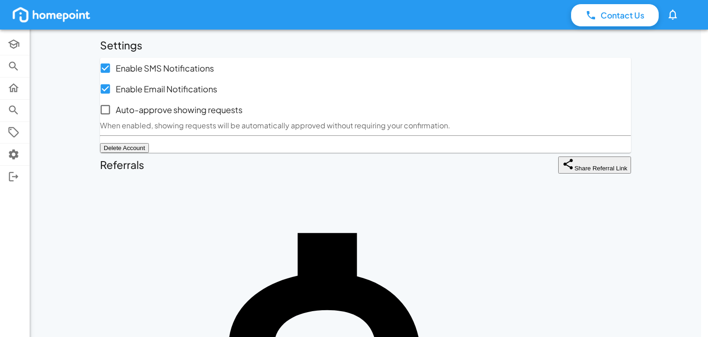  Describe the element at coordinates (125, 148) in the screenshot. I see `button: Delete Account` at that location.